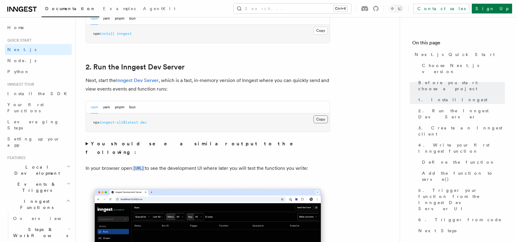 The image size is (517, 242). Describe the element at coordinates (442, 9) in the screenshot. I see `a: Contact sales` at that location.